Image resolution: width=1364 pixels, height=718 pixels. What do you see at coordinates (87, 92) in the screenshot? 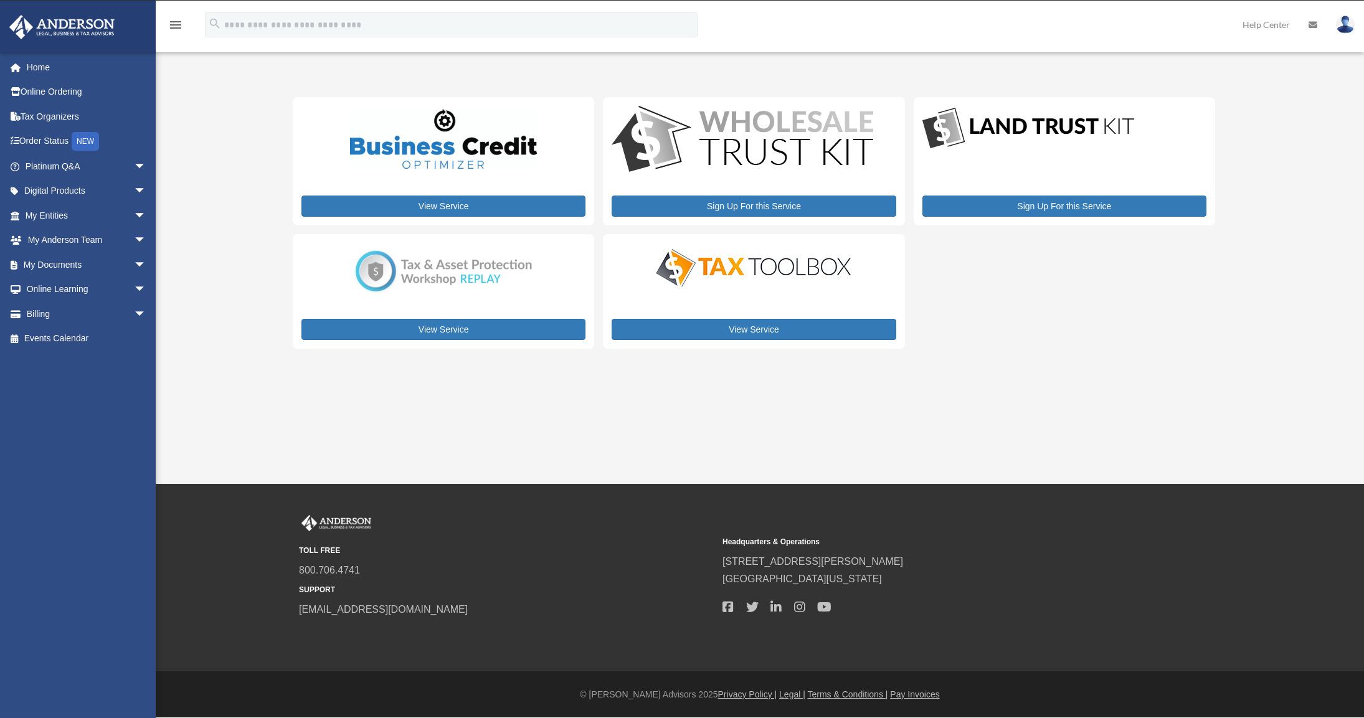
I see `a: Online Ordering` at bounding box center [87, 92].